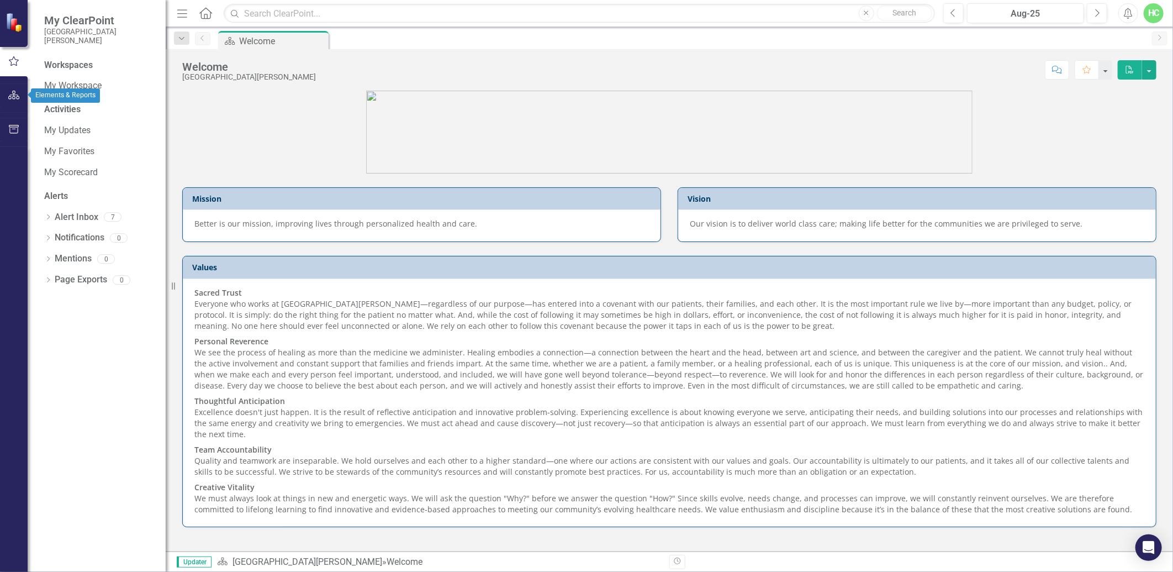 The image size is (1173, 572). What do you see at coordinates (1154, 13) in the screenshot?
I see `button: HC` at bounding box center [1154, 13].